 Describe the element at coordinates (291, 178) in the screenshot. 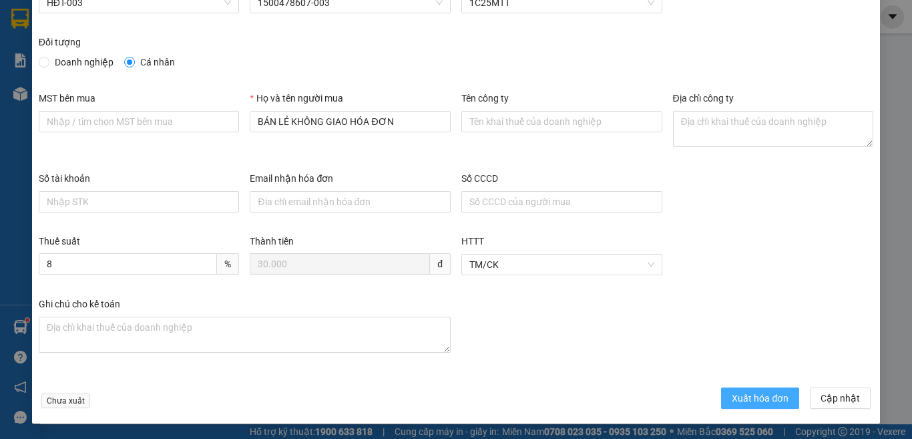

I see `label: Email nhận hóa đơn` at that location.